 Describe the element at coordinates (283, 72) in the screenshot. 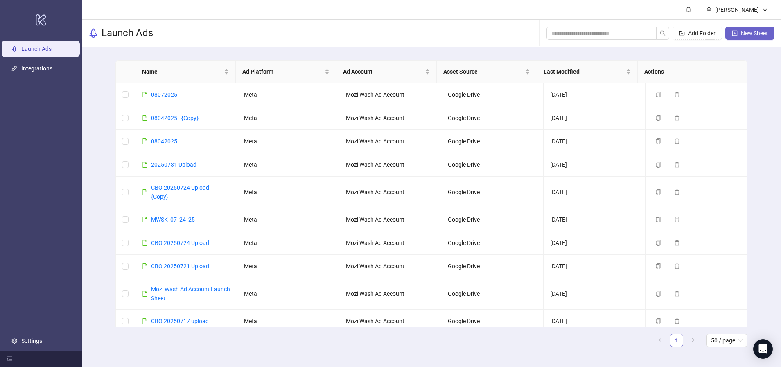

I see `span: Ad Platform` at that location.